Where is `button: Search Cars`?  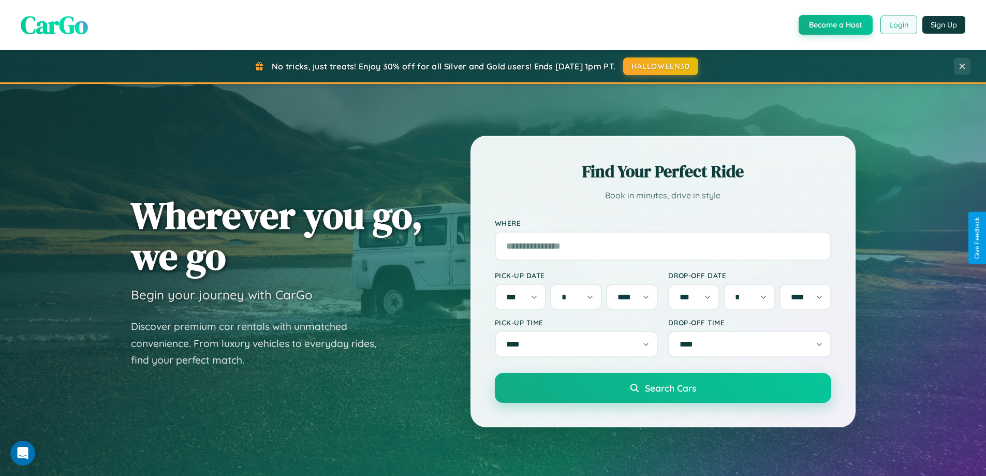 button: Search Cars is located at coordinates (663, 388).